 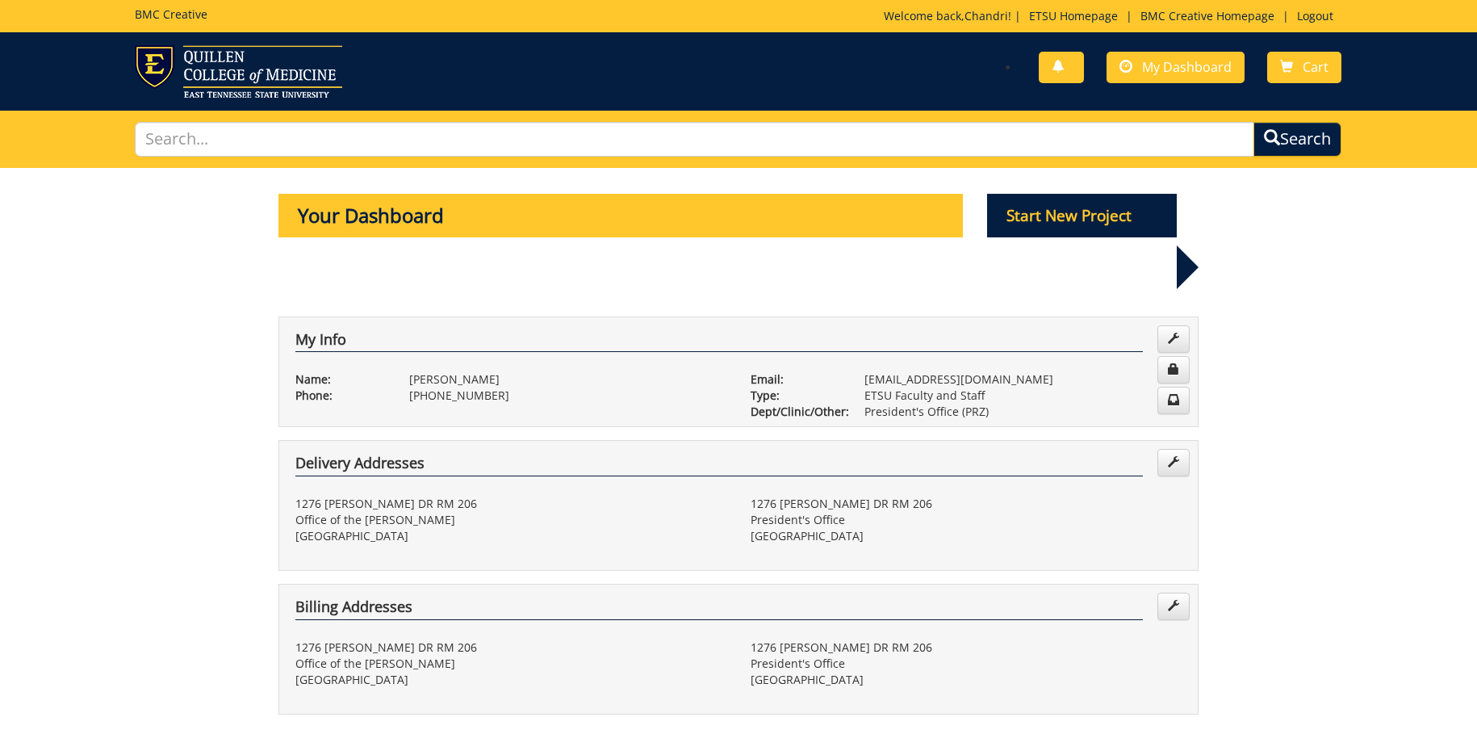 I want to click on p: Email:, so click(x=795, y=379).